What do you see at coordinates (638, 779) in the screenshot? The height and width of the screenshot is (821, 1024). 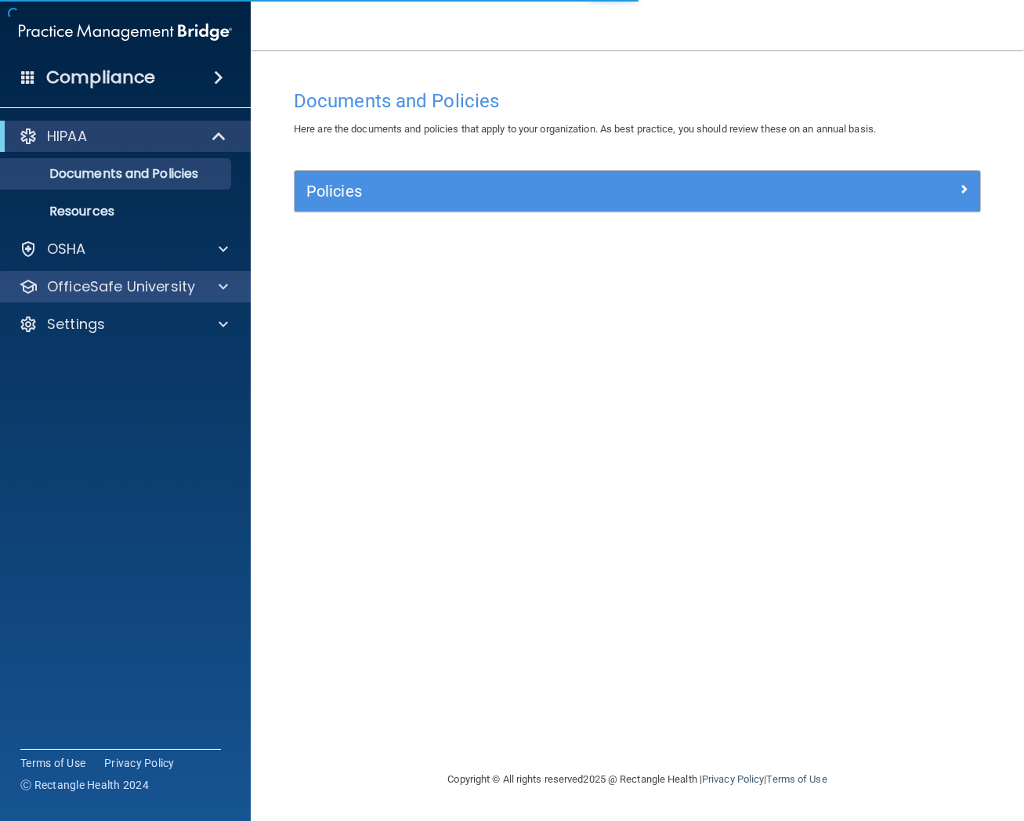 I see `div: Copyright © All rights reserved 2025 @ Rectangle Health | |` at bounding box center [638, 779].